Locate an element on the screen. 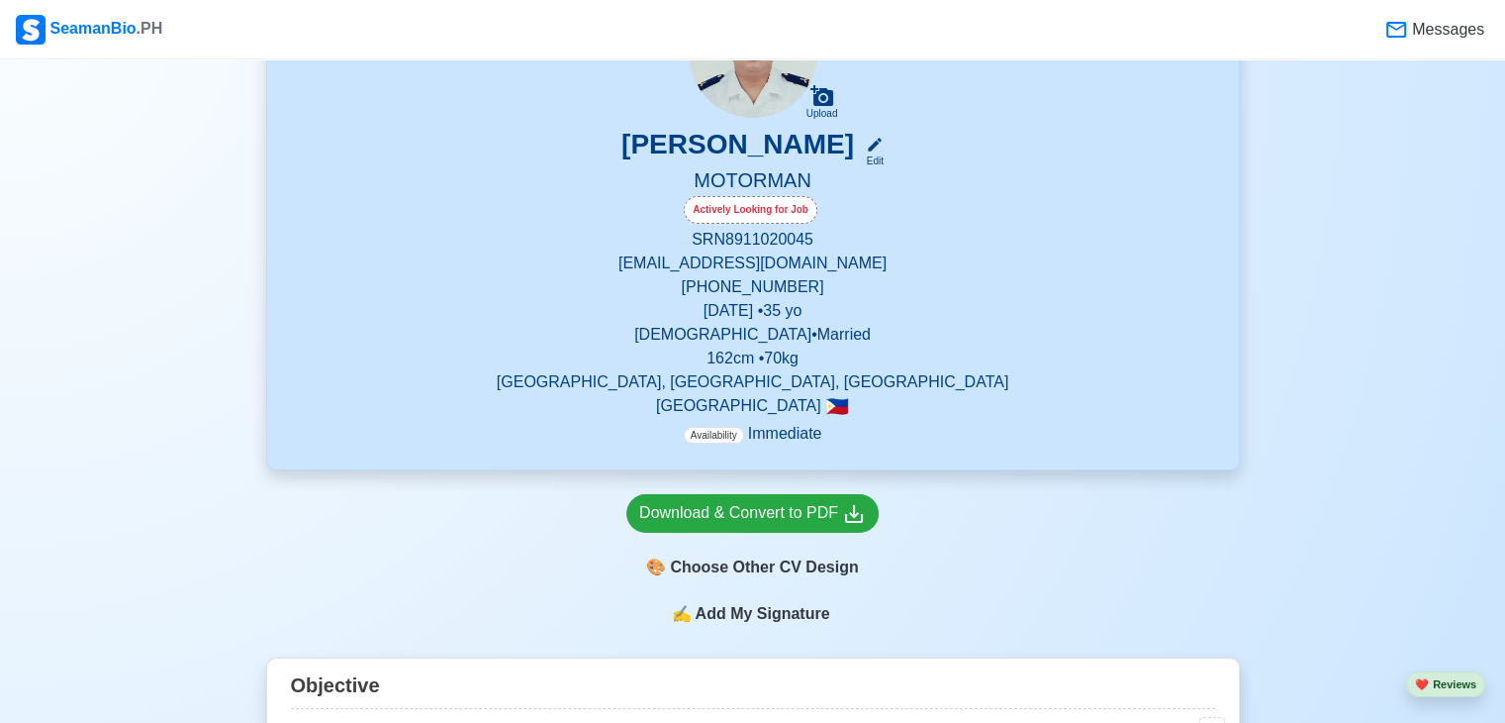 This screenshot has width=1505, height=723. div: Edit is located at coordinates (871, 160).